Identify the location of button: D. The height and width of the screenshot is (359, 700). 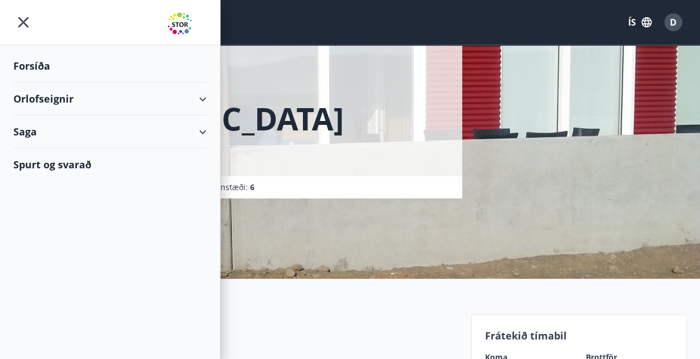
(674, 22).